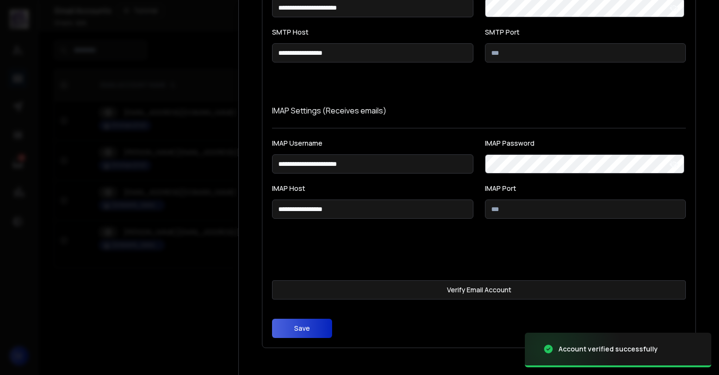 This screenshot has height=375, width=719. I want to click on label: IMAP Port, so click(585, 188).